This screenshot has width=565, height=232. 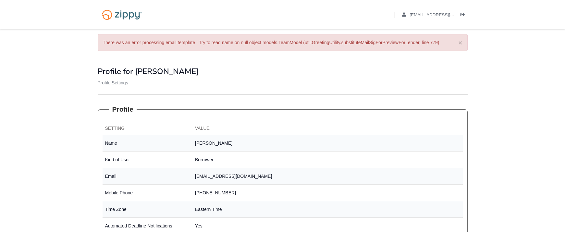 I want to click on th: Value, so click(x=328, y=129).